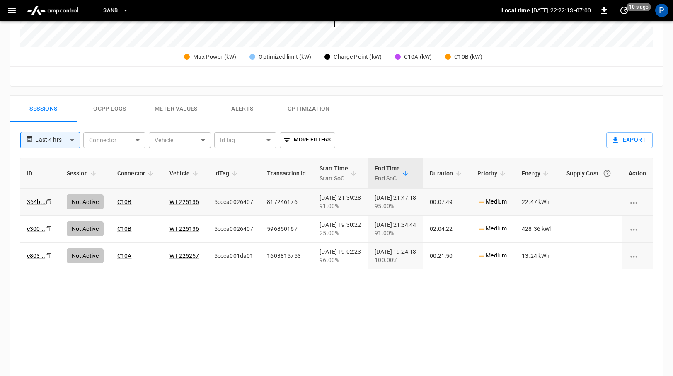 The image size is (673, 376). What do you see at coordinates (185, 173) in the screenshot?
I see `span: Vehicle` at bounding box center [185, 173].